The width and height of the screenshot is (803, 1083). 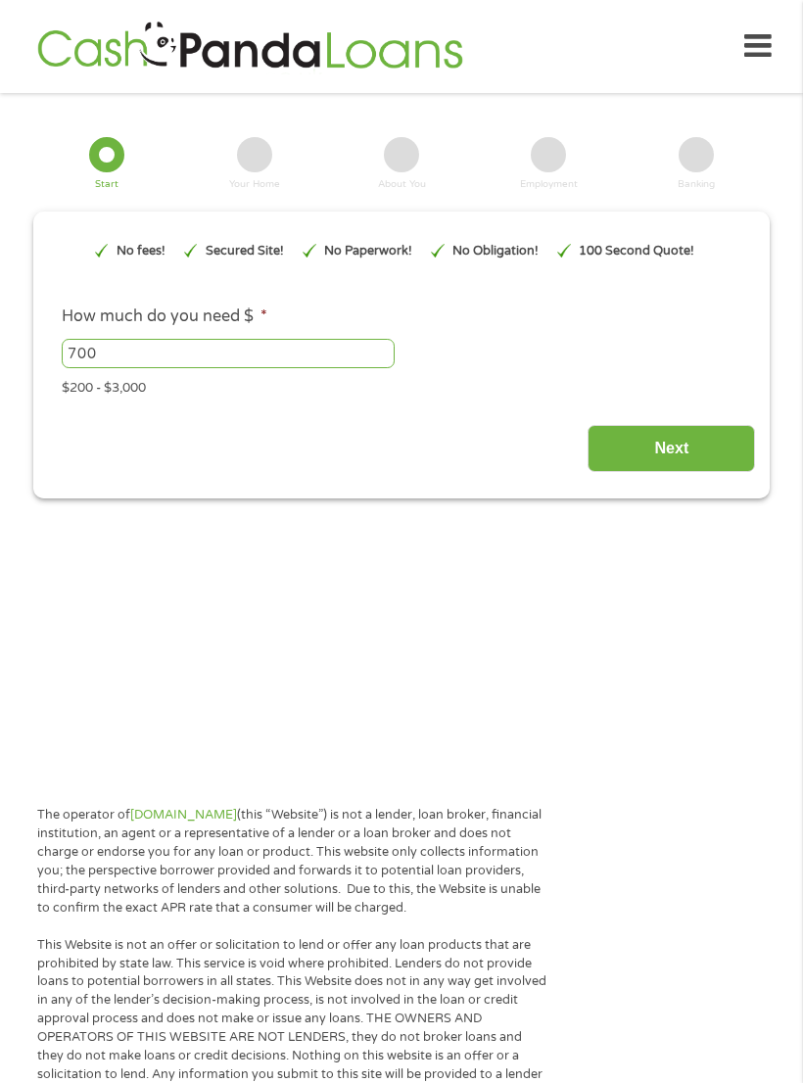 I want to click on p: No Paperwork!, so click(x=368, y=251).